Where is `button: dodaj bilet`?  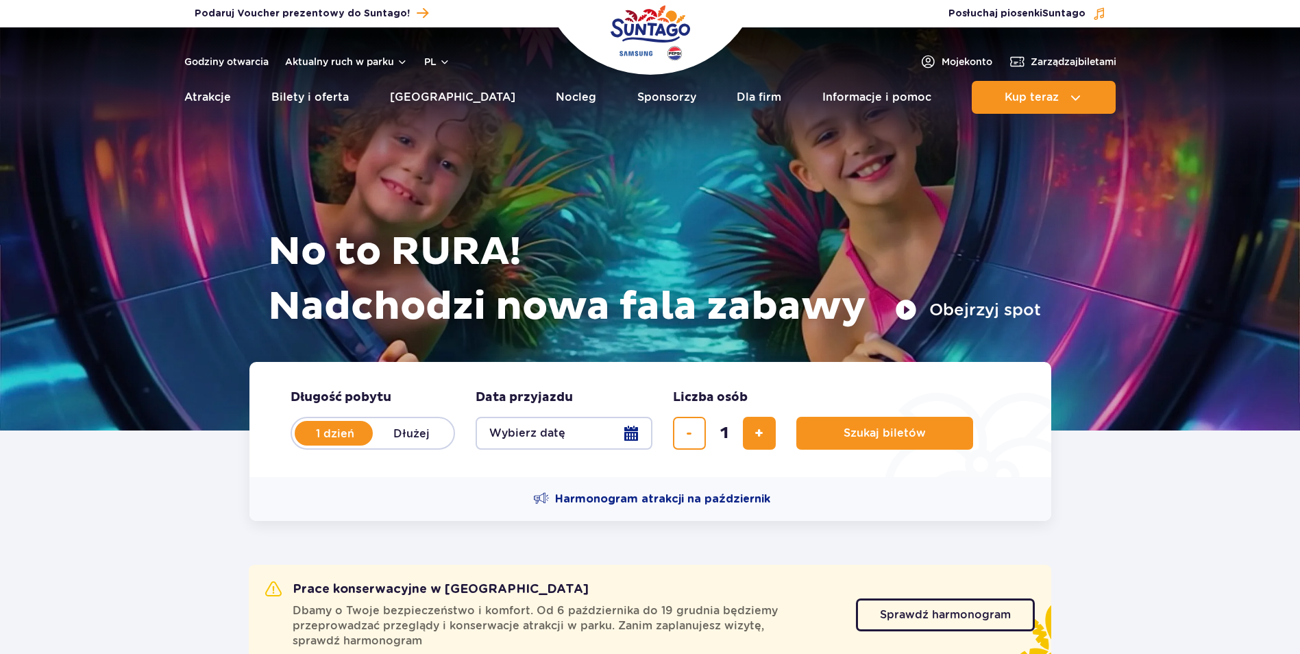 button: dodaj bilet is located at coordinates (759, 433).